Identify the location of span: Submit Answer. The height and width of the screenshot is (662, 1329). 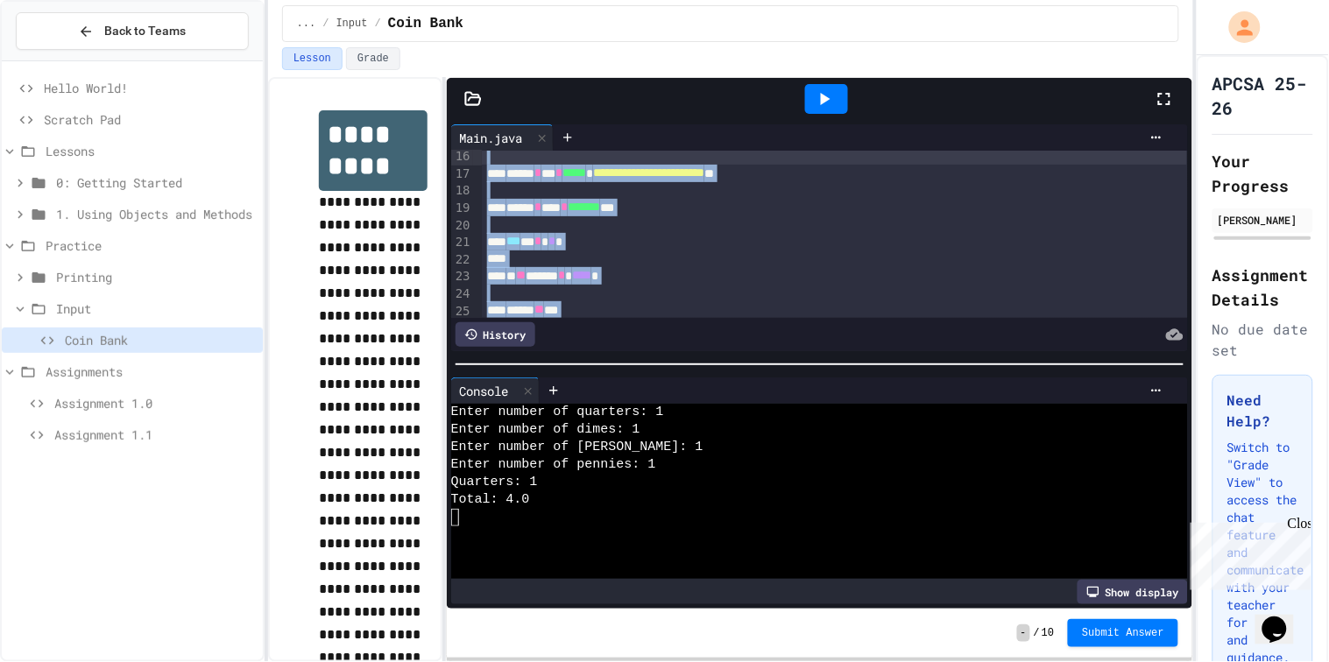
(1123, 633).